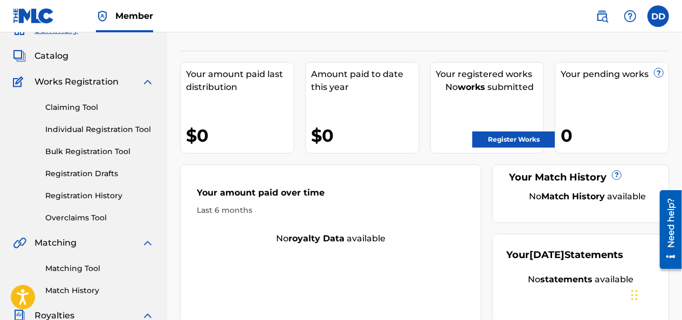  I want to click on img: search, so click(602, 16).